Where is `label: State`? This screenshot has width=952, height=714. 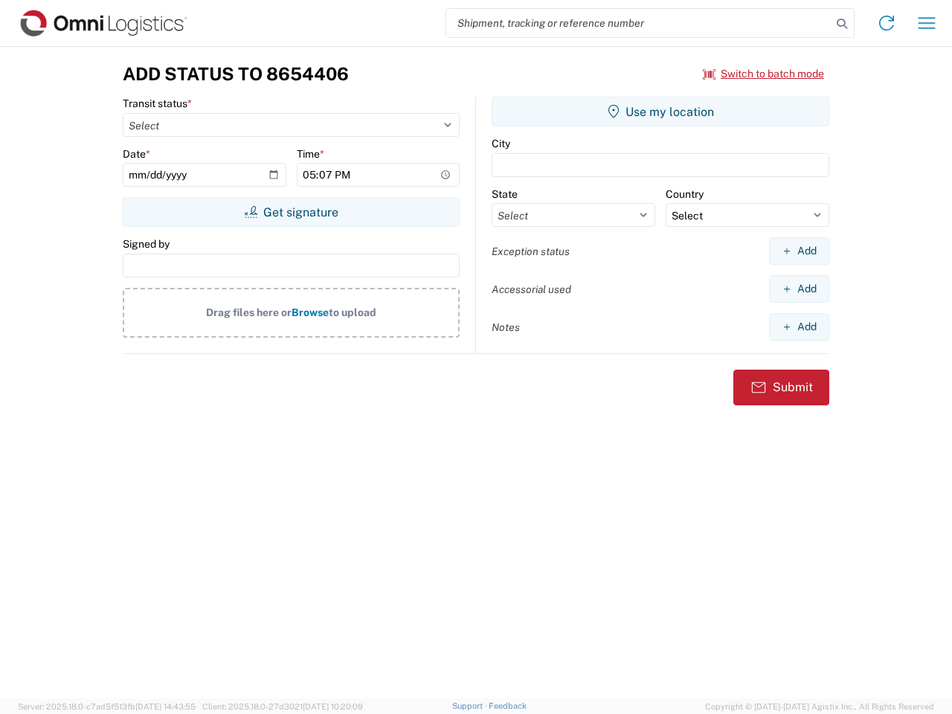
label: State is located at coordinates (504, 194).